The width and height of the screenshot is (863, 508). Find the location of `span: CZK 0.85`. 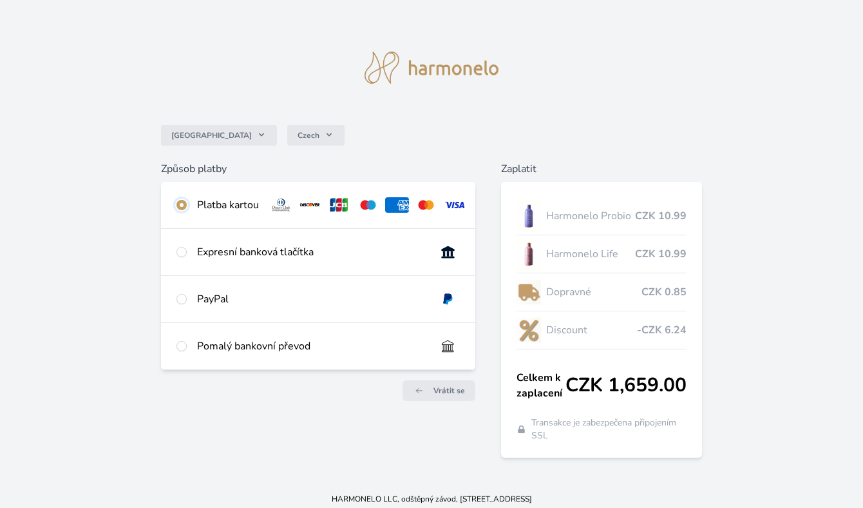

span: CZK 0.85 is located at coordinates (664, 292).